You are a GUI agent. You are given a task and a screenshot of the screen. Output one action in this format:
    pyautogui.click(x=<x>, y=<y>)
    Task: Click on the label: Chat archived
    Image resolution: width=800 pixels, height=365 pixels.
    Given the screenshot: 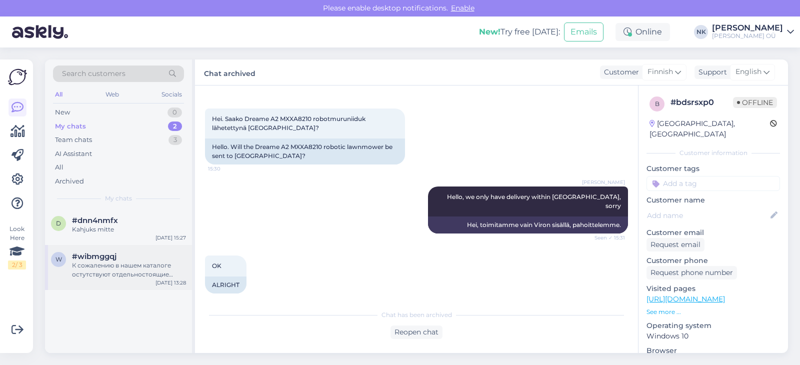 What is the action you would take?
    pyautogui.click(x=229, y=72)
    